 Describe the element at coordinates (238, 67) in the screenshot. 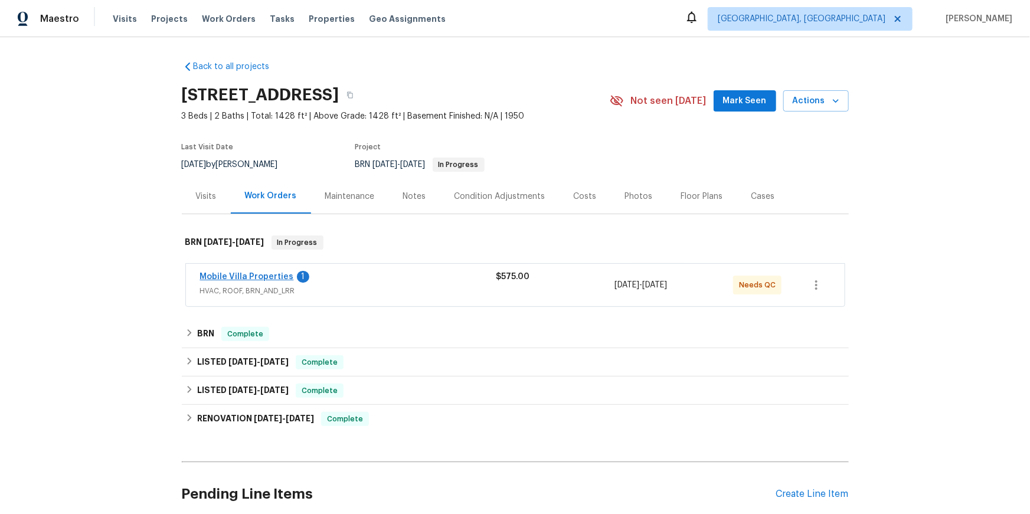

I see `a: Back to all projects` at that location.